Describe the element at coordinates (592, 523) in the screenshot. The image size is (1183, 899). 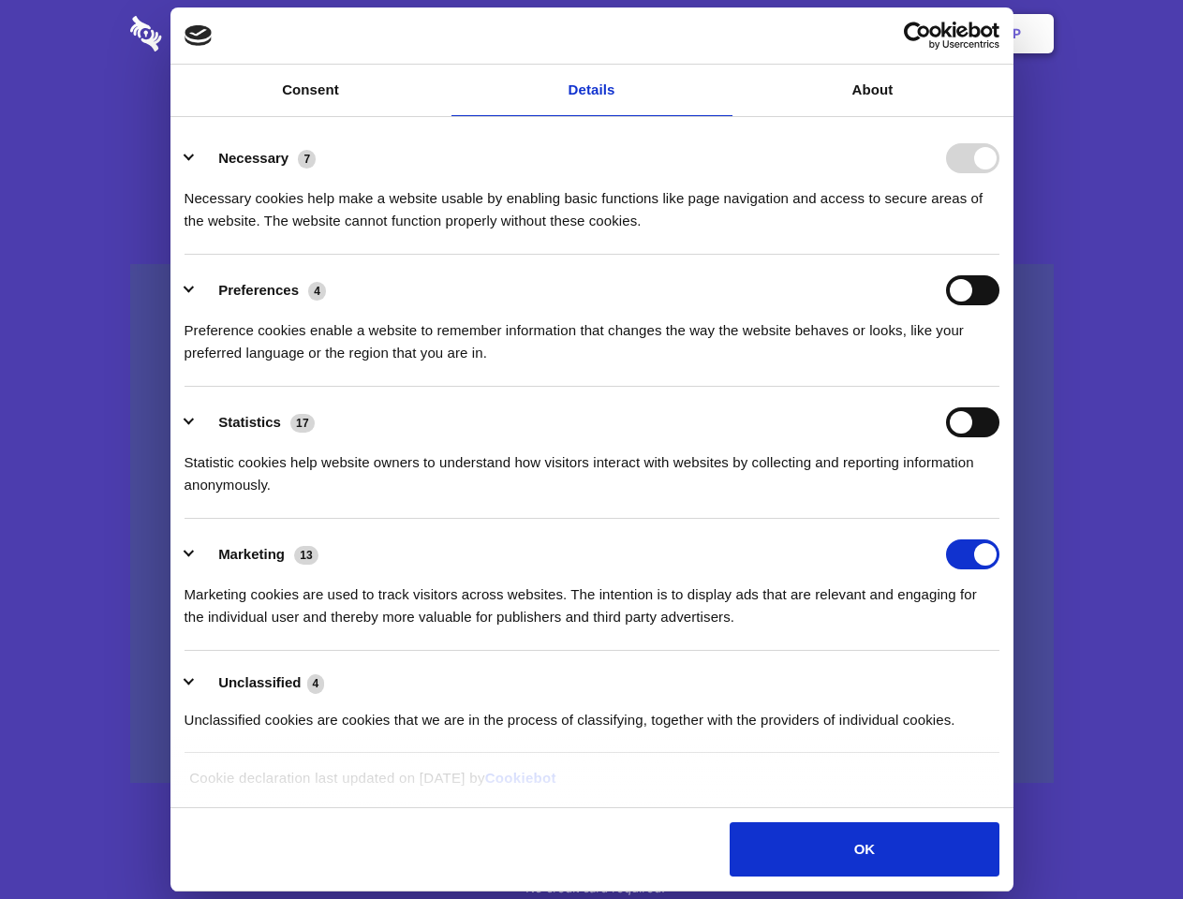
I see `a: Wistia video thumbnail` at that location.